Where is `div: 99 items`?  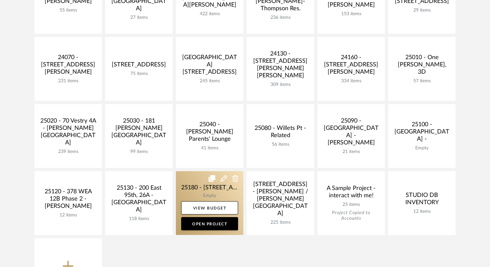 div: 99 items is located at coordinates (139, 152).